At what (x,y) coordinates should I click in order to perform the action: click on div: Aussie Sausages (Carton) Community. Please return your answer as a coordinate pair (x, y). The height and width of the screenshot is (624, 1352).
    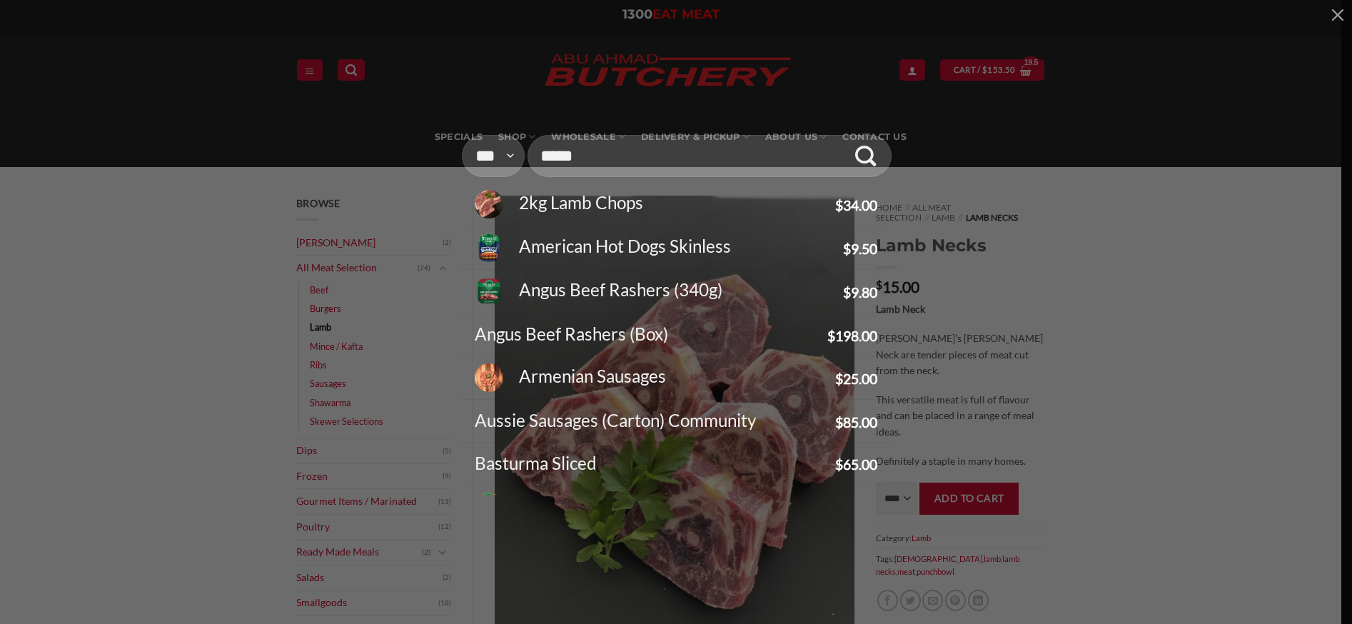
    Looking at the image, I should click on (653, 421).